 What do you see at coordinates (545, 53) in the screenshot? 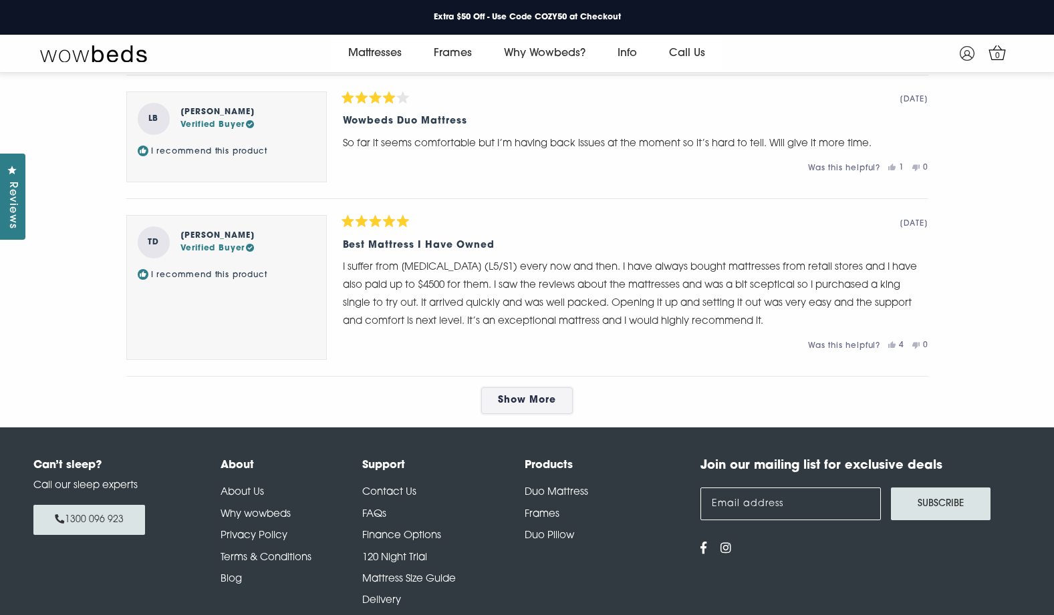
I see `a: Why Wowbeds?` at bounding box center [545, 53].